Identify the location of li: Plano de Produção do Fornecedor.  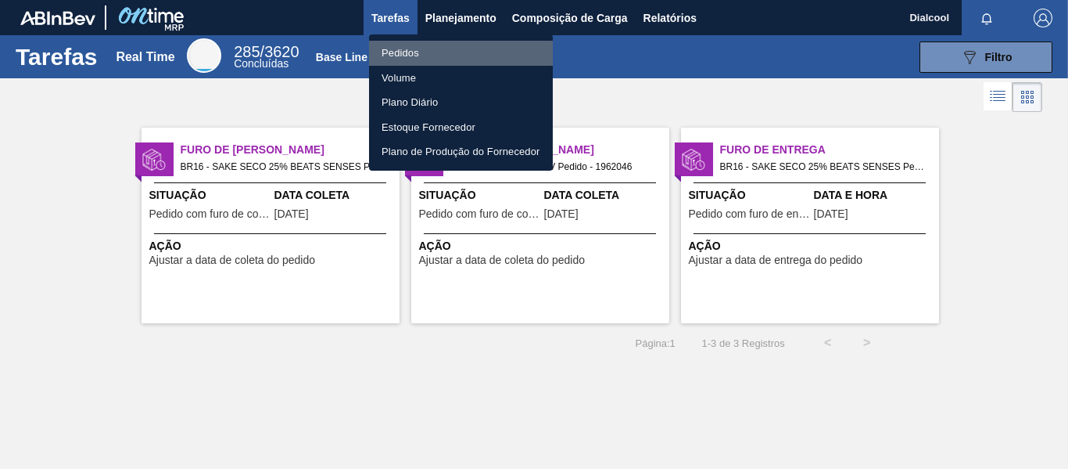
(461, 152).